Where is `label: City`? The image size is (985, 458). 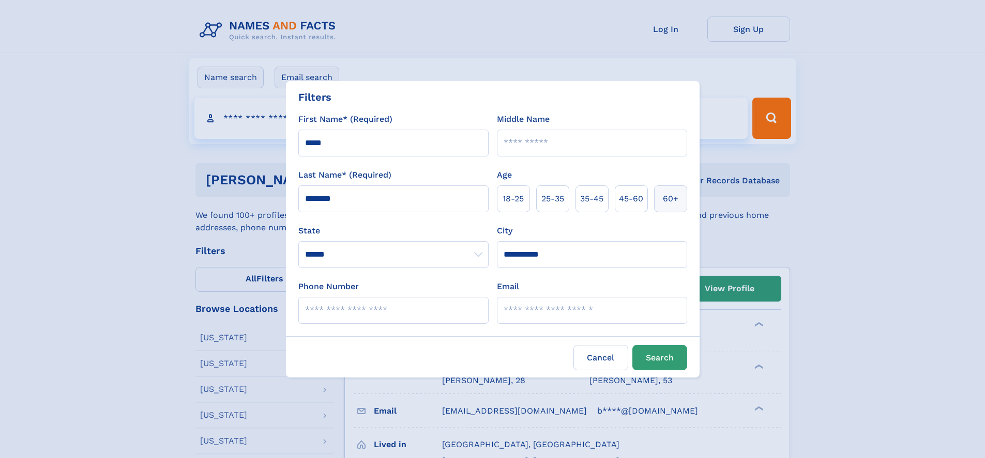 label: City is located at coordinates (504, 231).